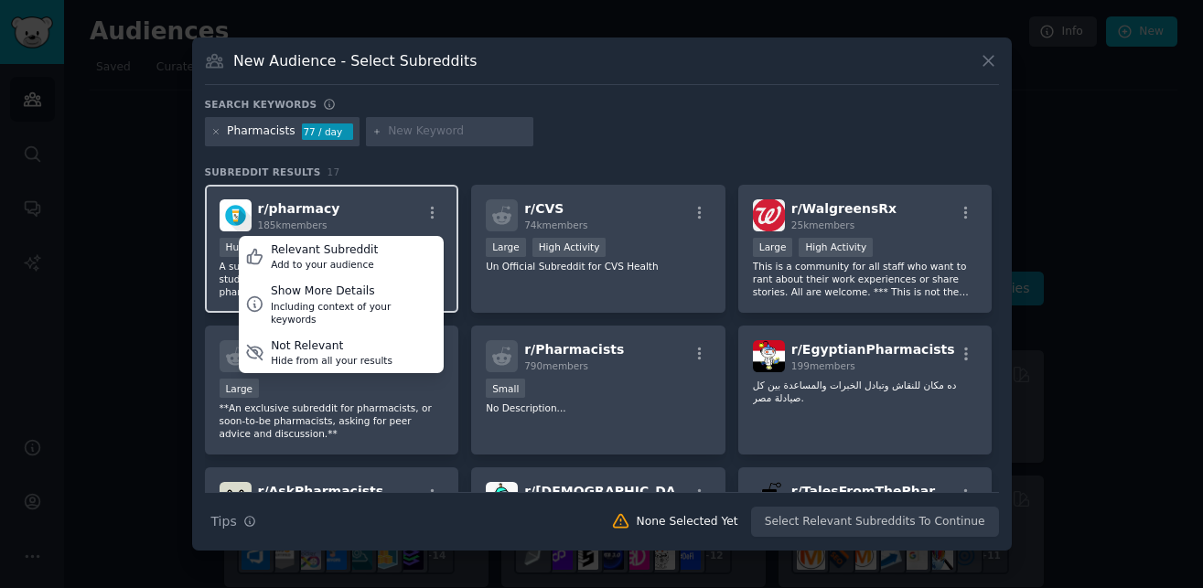  Describe the element at coordinates (873, 350) in the screenshot. I see `span: r/ EgyptianPharmacists` at that location.